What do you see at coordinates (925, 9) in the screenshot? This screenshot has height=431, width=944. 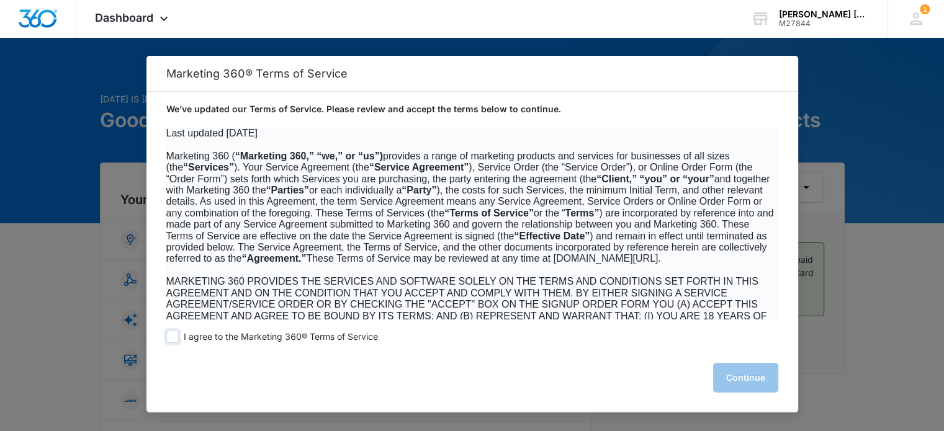 I see `div: notifications count` at bounding box center [925, 9].